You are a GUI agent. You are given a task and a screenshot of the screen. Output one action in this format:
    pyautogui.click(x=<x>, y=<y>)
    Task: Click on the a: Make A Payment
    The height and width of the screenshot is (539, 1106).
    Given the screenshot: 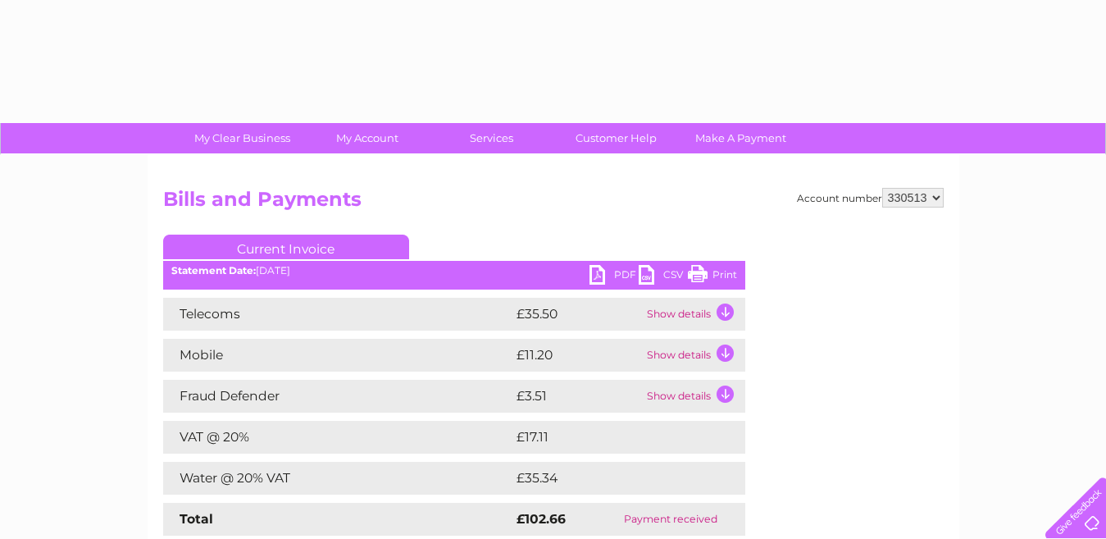 What is the action you would take?
    pyautogui.click(x=740, y=138)
    